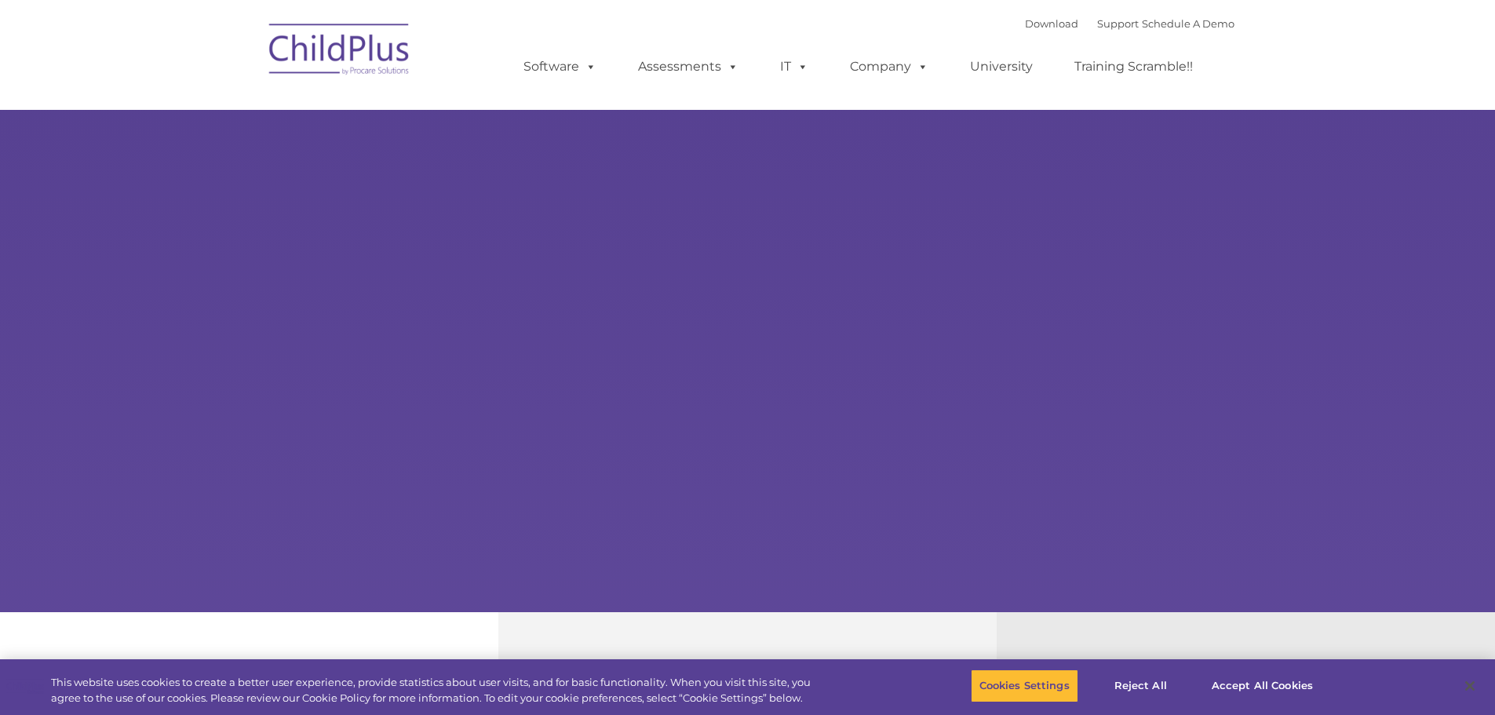 This screenshot has height=715, width=1495. What do you see at coordinates (1133, 67) in the screenshot?
I see `a: Training Scramble!!` at bounding box center [1133, 67].